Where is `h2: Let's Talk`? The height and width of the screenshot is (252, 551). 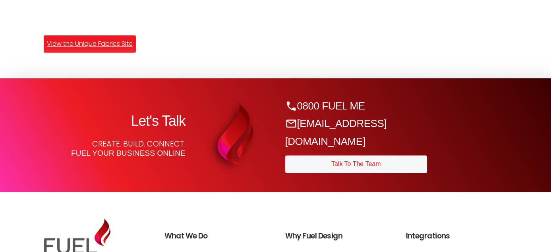 h2: Let's Talk is located at coordinates (115, 120).